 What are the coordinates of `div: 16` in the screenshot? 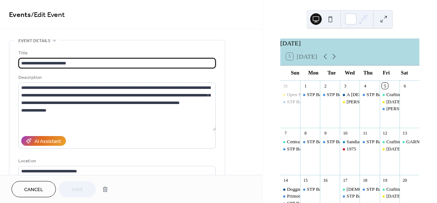 It's located at (325, 180).